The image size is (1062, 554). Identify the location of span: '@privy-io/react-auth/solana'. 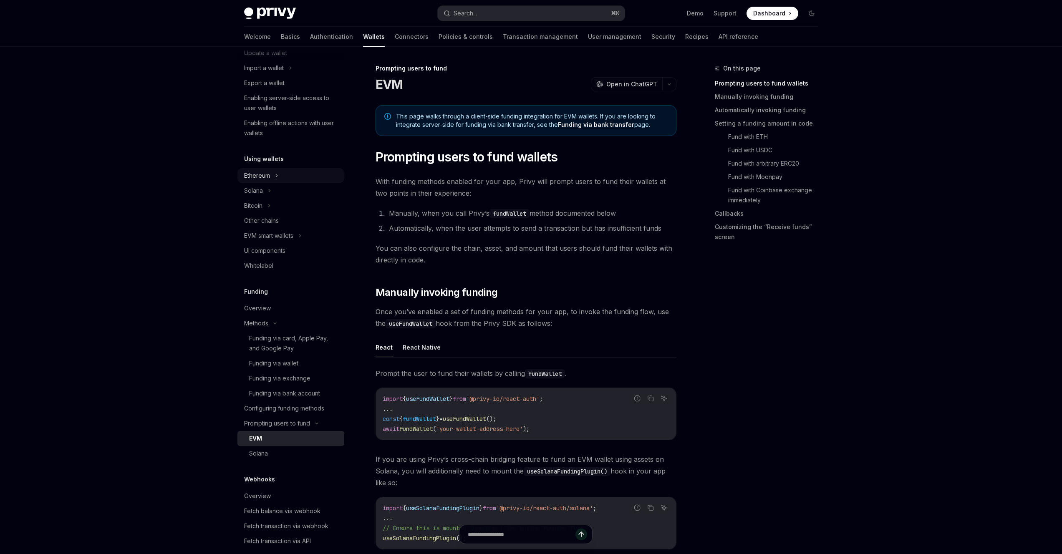
(545, 508).